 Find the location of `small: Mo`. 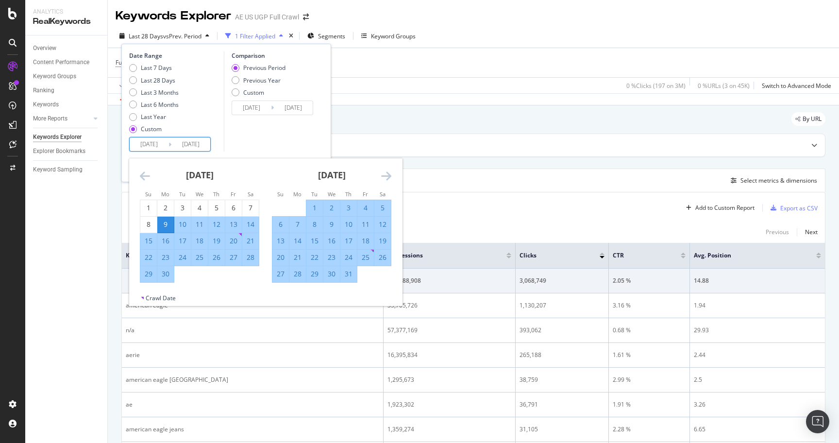

small: Mo is located at coordinates (297, 194).